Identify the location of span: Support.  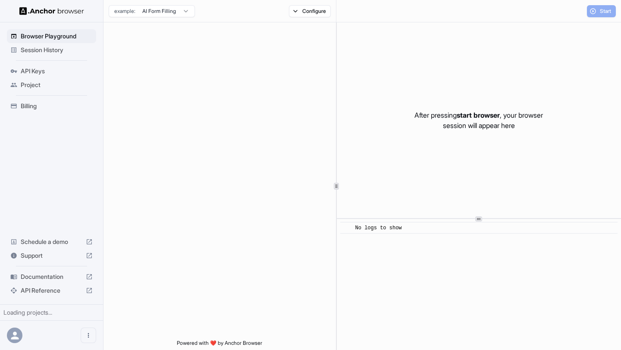
(51, 256).